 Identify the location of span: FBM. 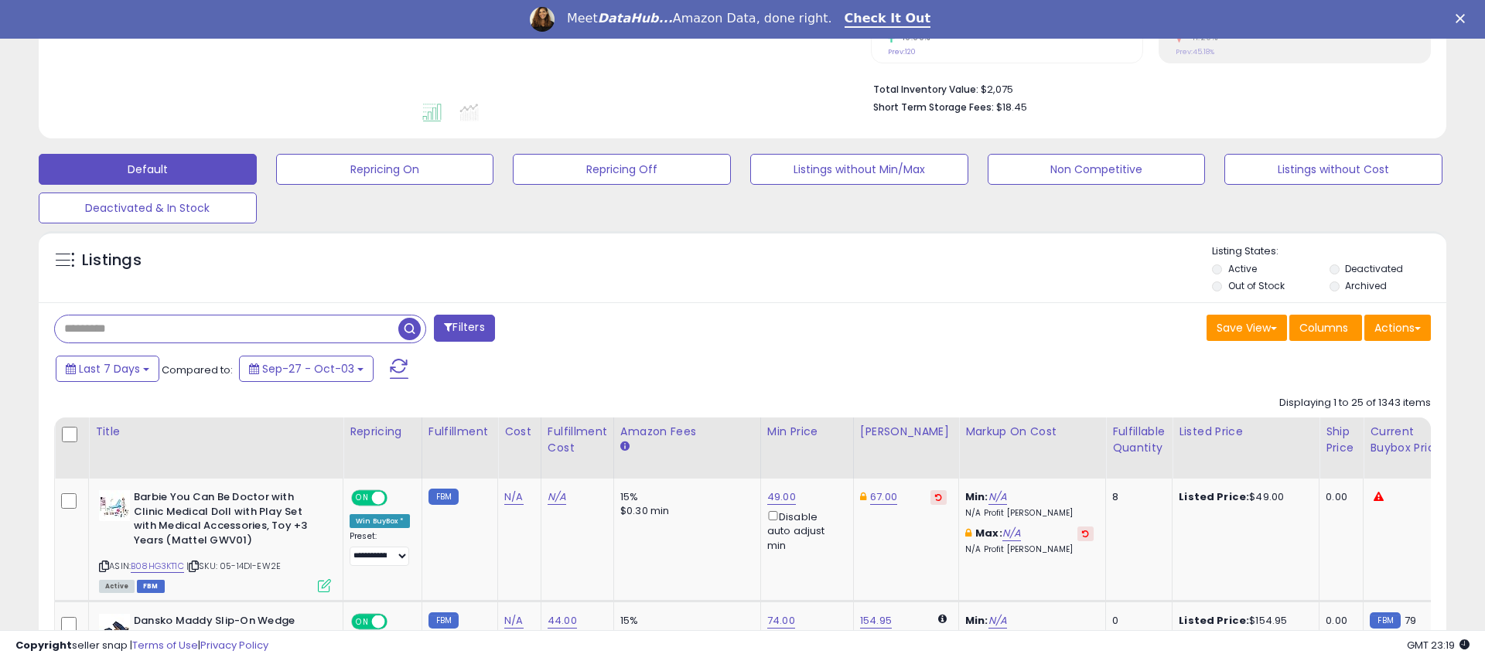
(151, 586).